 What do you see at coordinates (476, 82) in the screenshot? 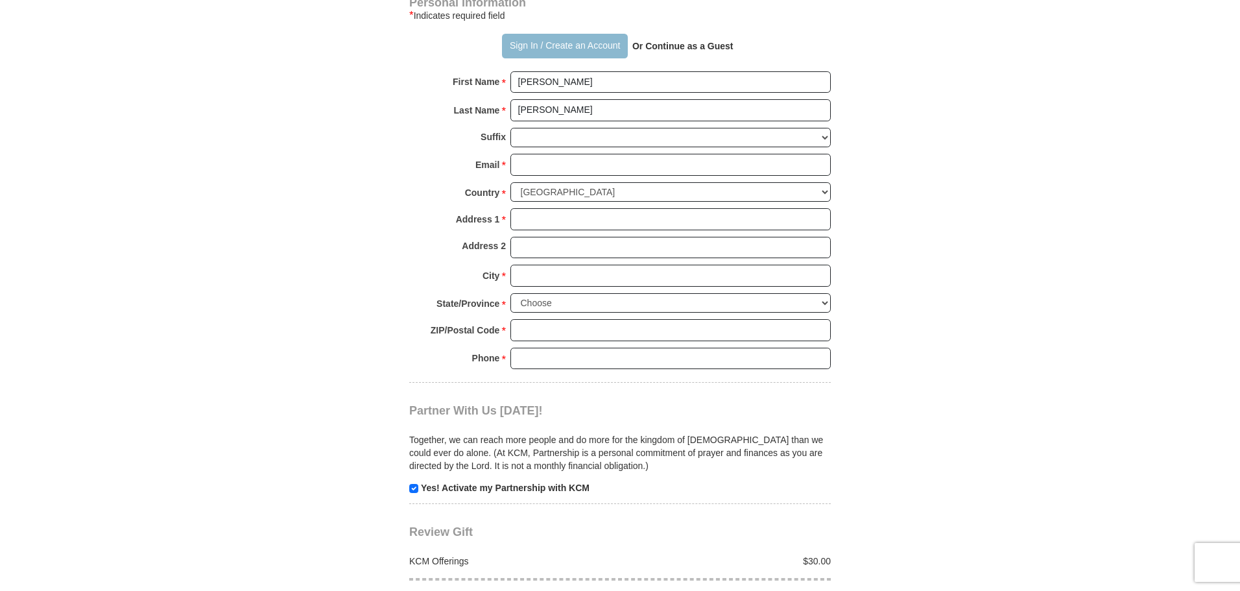
I see `strong: First Name` at bounding box center [476, 82].